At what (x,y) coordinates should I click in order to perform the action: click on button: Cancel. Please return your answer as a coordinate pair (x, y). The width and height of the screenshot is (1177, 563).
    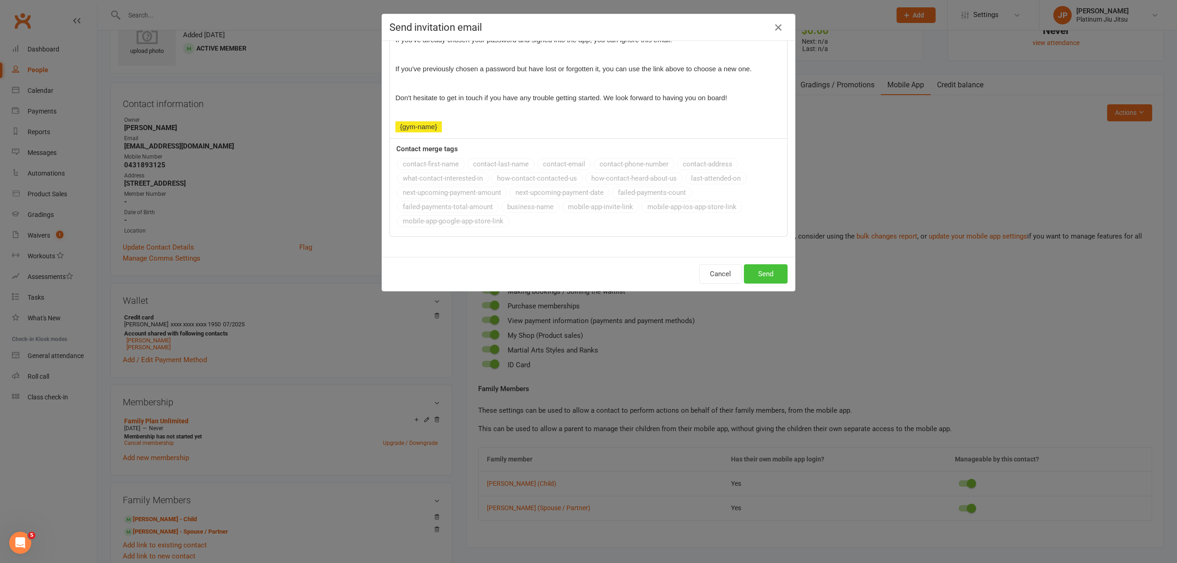
    Looking at the image, I should click on (720, 274).